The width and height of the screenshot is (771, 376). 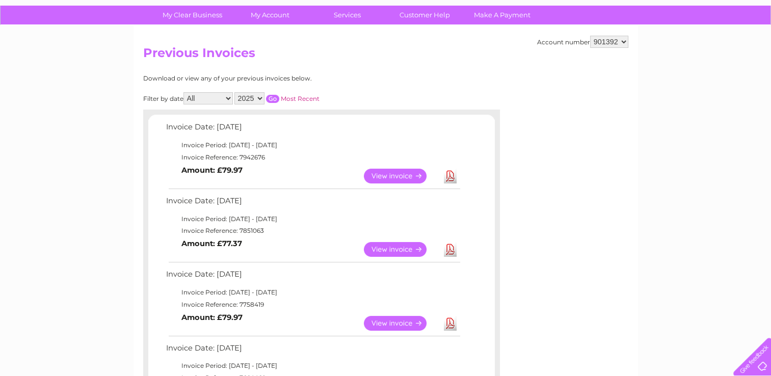 I want to click on a: Energy, so click(x=628, y=47).